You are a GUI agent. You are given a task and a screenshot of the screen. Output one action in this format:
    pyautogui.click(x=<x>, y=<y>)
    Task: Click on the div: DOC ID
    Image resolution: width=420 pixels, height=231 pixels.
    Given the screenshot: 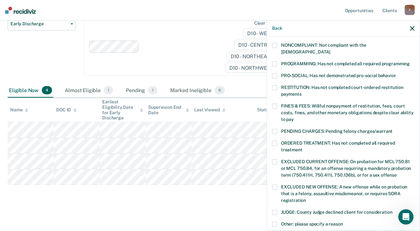 What is the action you would take?
    pyautogui.click(x=66, y=110)
    